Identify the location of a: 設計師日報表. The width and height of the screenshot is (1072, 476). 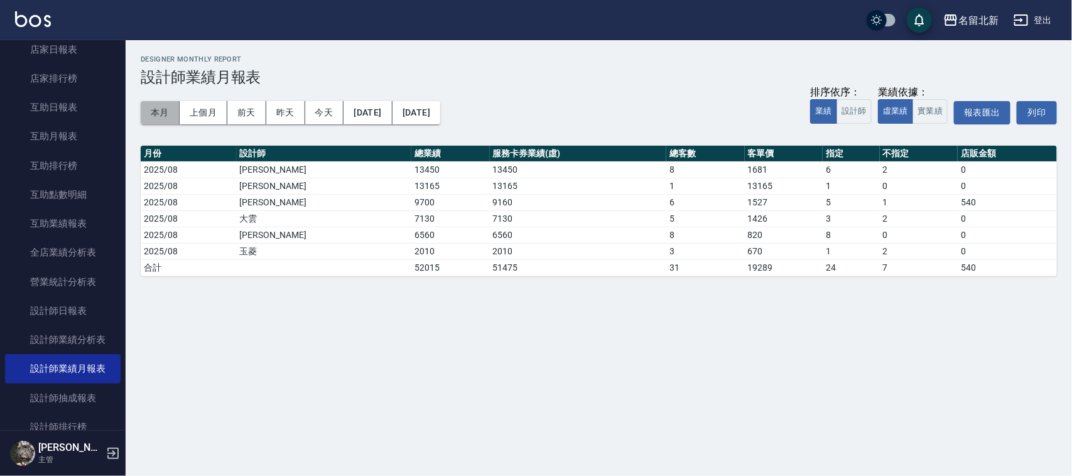
(63, 311).